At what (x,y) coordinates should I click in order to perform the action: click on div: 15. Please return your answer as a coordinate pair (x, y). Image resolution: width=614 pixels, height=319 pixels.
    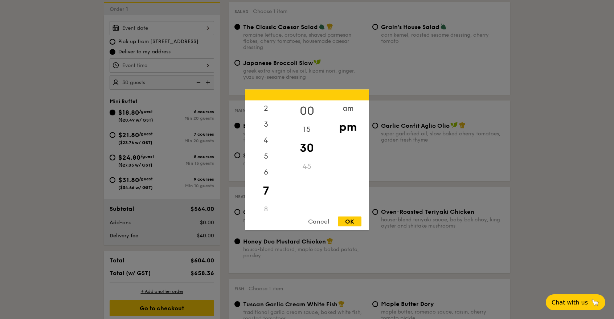
    Looking at the image, I should click on (307, 129).